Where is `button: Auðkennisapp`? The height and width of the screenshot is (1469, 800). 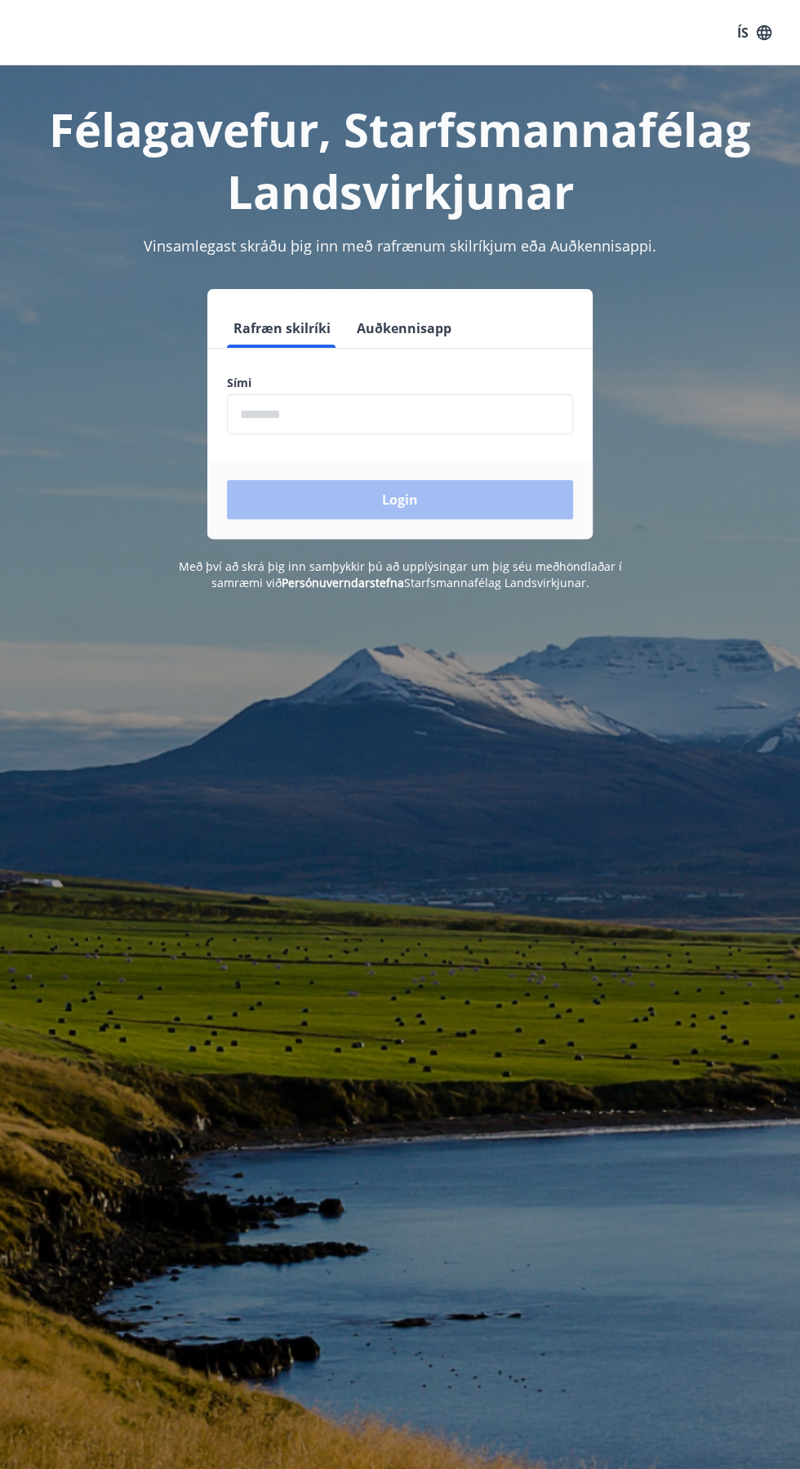
button: Auðkennisapp is located at coordinates (404, 328).